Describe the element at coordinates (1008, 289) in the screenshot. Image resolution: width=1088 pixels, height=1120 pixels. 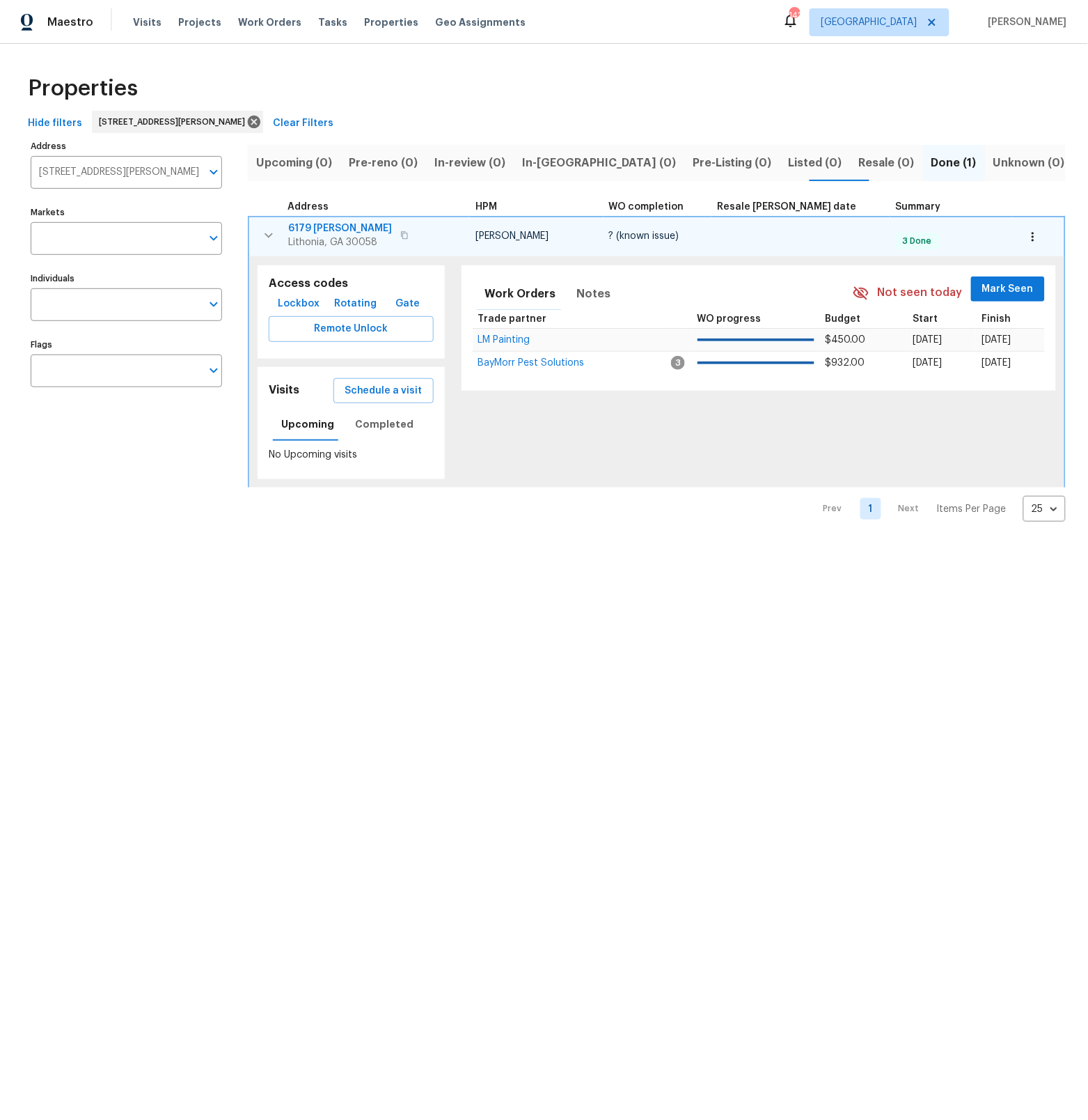
I see `span: Mark Seen` at that location.